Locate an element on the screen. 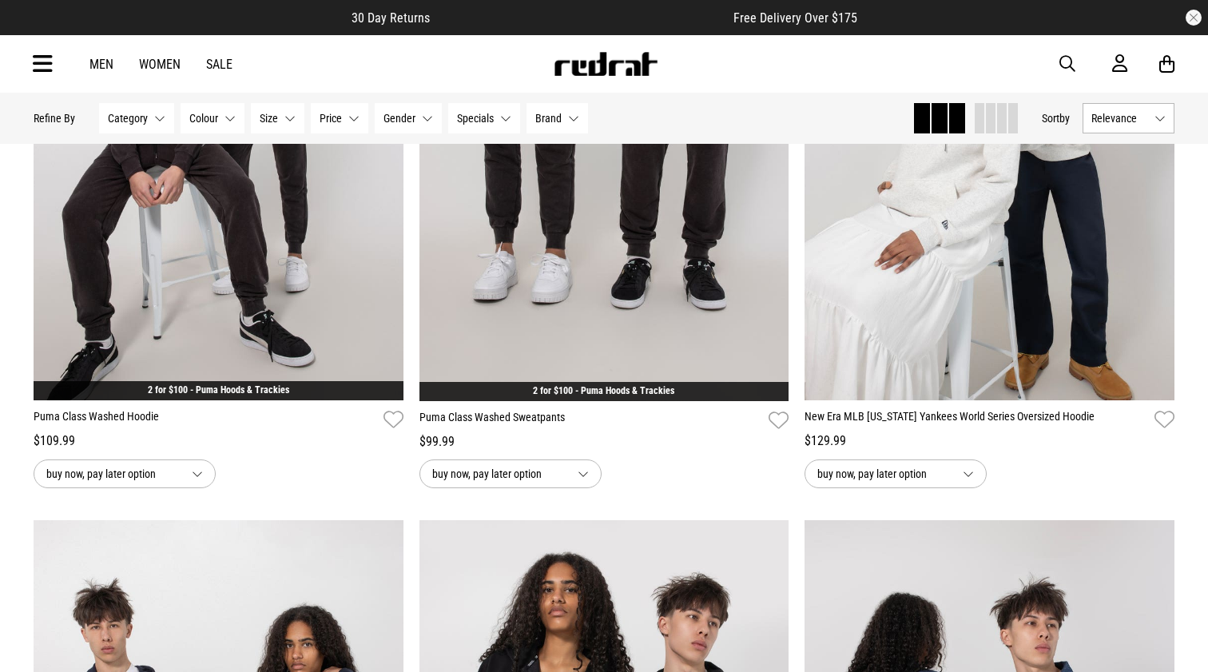 The width and height of the screenshot is (1208, 672). span: Colour is located at coordinates (204, 118).